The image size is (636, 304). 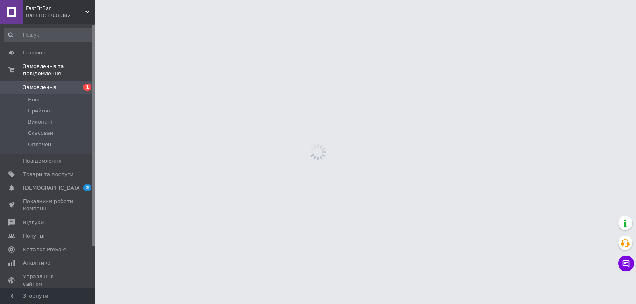 What do you see at coordinates (49, 35) in the screenshot?
I see `input: Пошук` at bounding box center [49, 35].